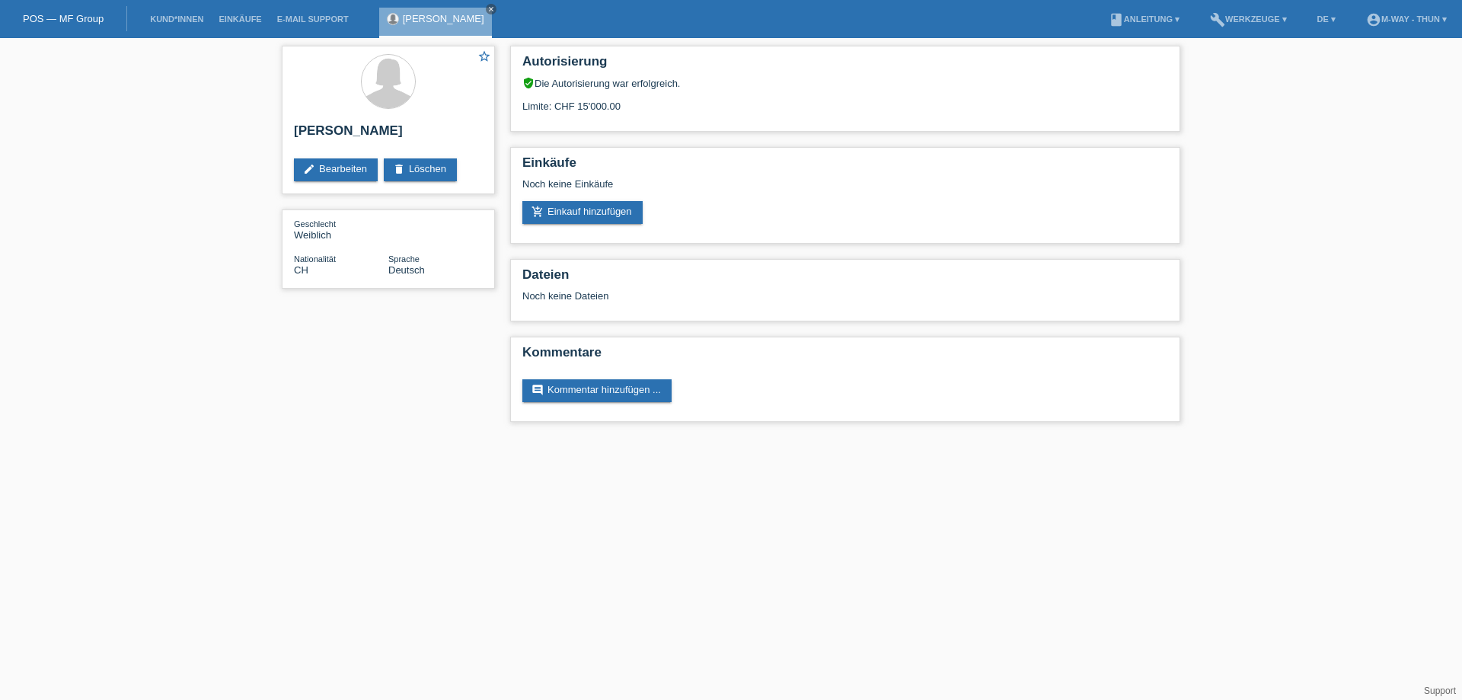 The image size is (1462, 700). Describe the element at coordinates (1406, 19) in the screenshot. I see `a: account_circlem-way - Thun ▾` at that location.